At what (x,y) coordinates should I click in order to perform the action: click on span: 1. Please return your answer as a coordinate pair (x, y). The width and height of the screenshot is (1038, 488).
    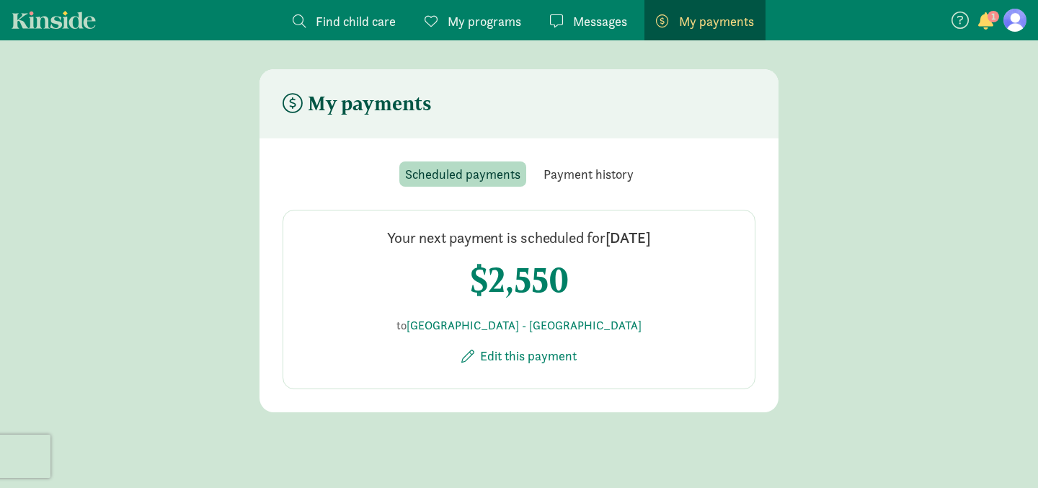
    Looking at the image, I should click on (994, 17).